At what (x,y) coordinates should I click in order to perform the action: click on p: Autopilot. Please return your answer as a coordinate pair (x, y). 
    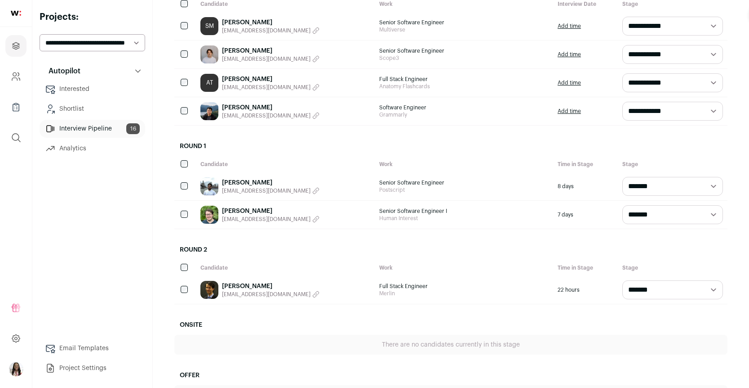
    Looking at the image, I should click on (62, 71).